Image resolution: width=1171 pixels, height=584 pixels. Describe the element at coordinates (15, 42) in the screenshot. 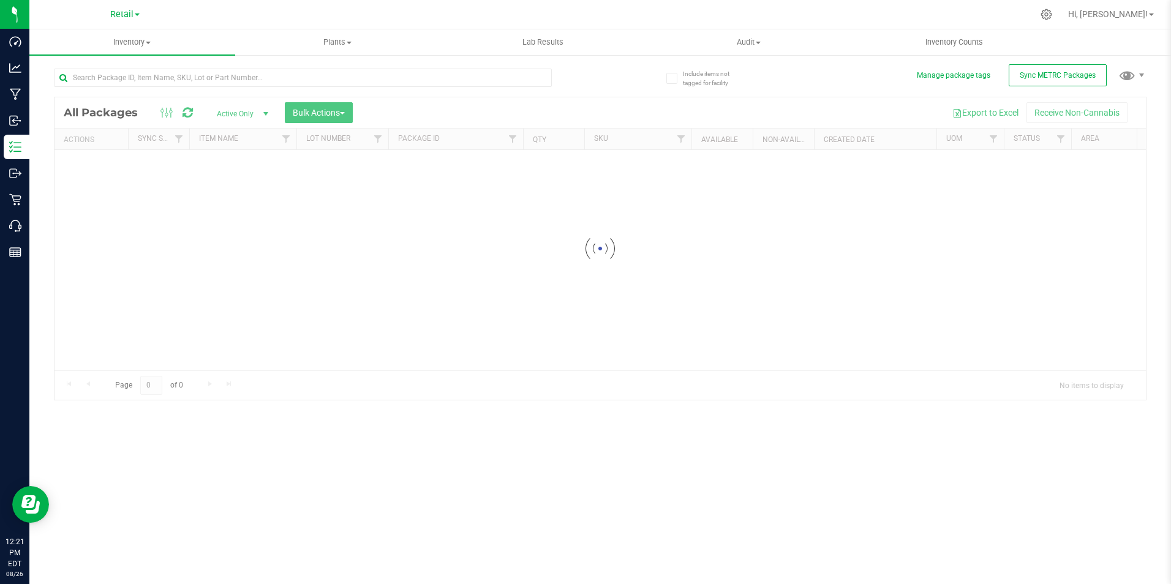

I see `inline-svg: Dashboard` at that location.